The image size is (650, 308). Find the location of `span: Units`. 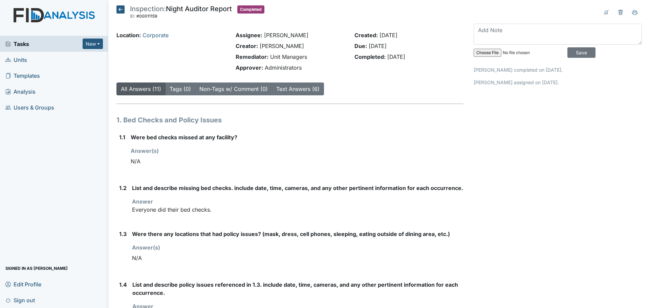

span: Units is located at coordinates (16, 60).